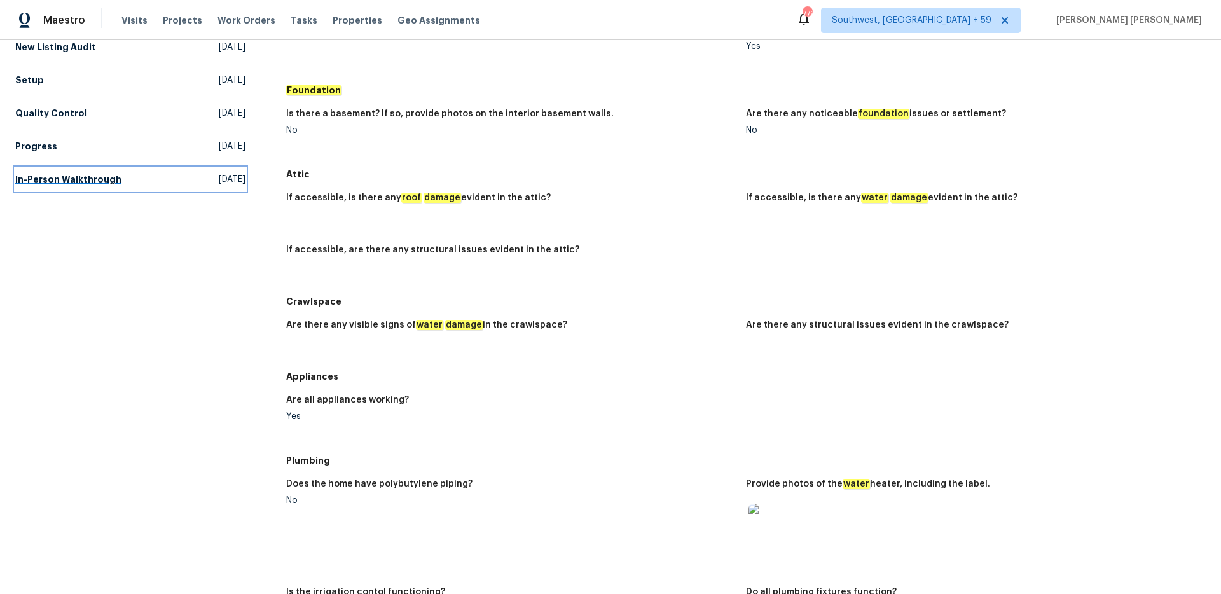  What do you see at coordinates (746, 376) in the screenshot?
I see `h5: Appliances` at bounding box center [746, 376].